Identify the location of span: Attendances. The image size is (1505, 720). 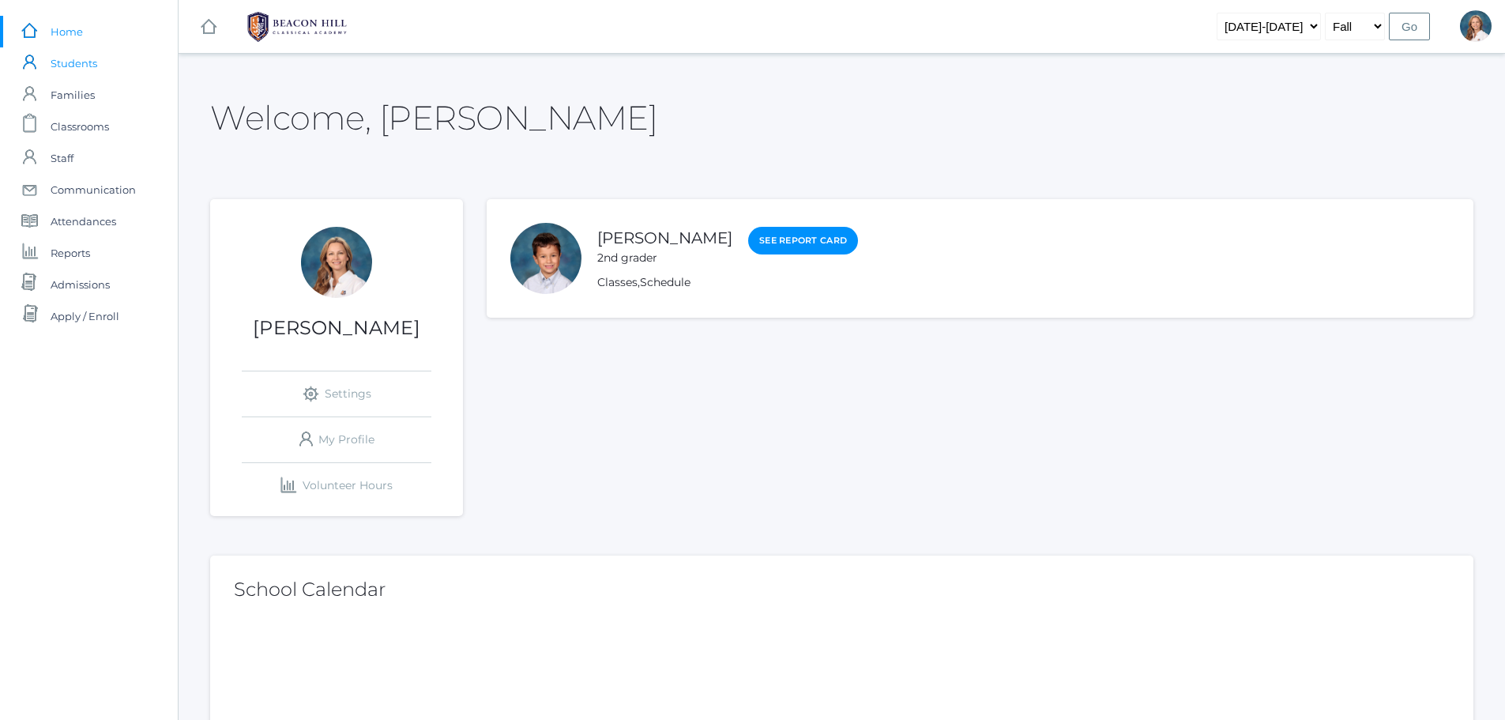
(83, 221).